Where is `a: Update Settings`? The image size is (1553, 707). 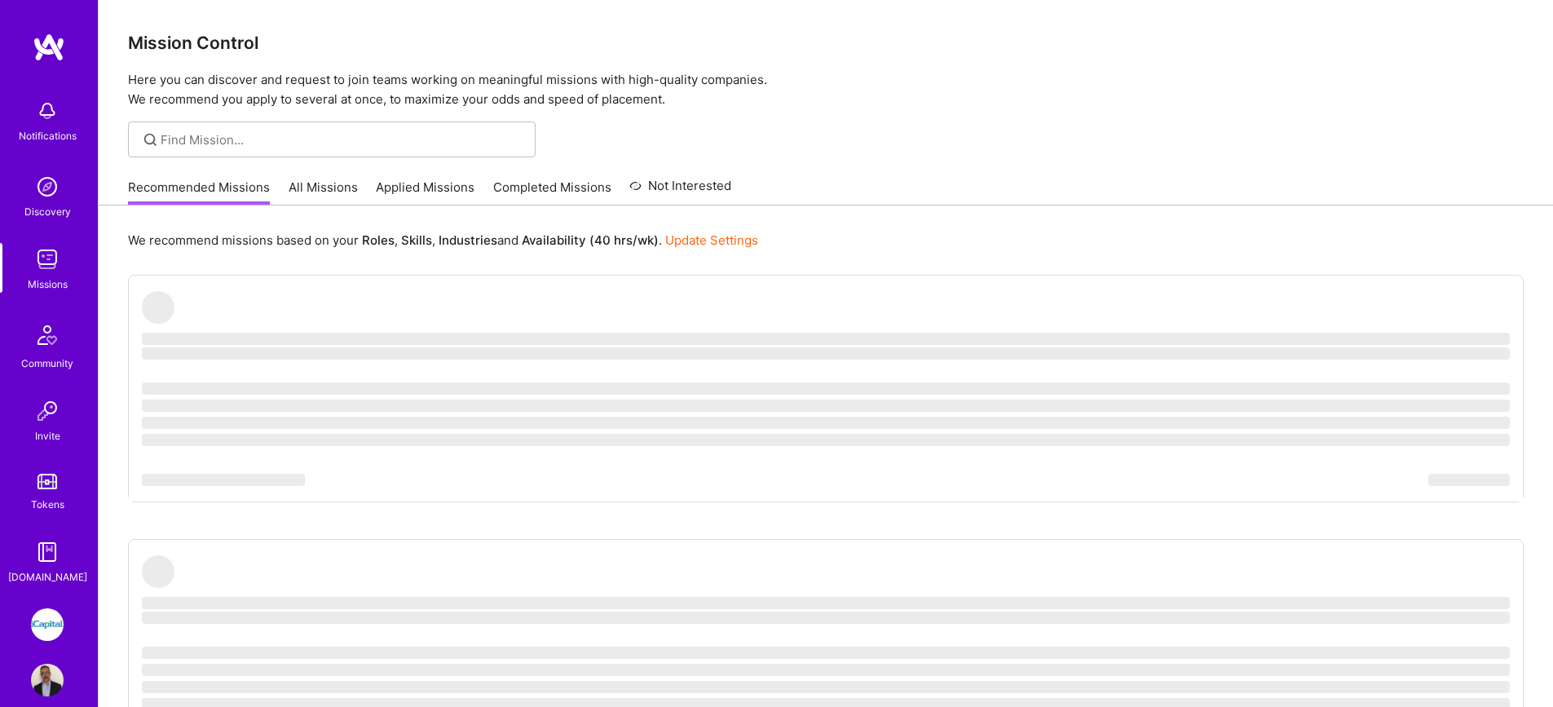
a: Update Settings is located at coordinates (712, 240).